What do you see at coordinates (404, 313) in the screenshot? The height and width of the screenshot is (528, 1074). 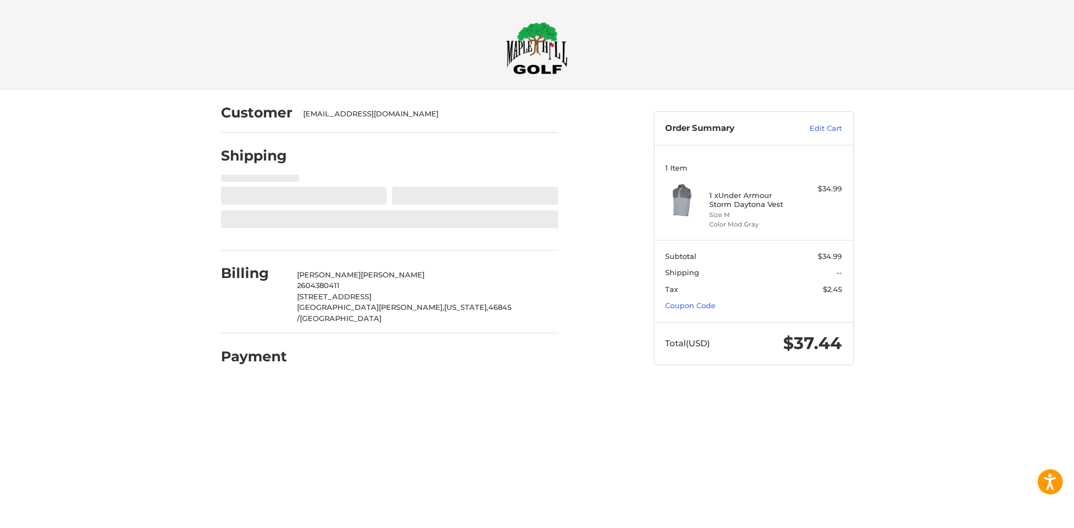 I see `span: 46845 /` at bounding box center [404, 313].